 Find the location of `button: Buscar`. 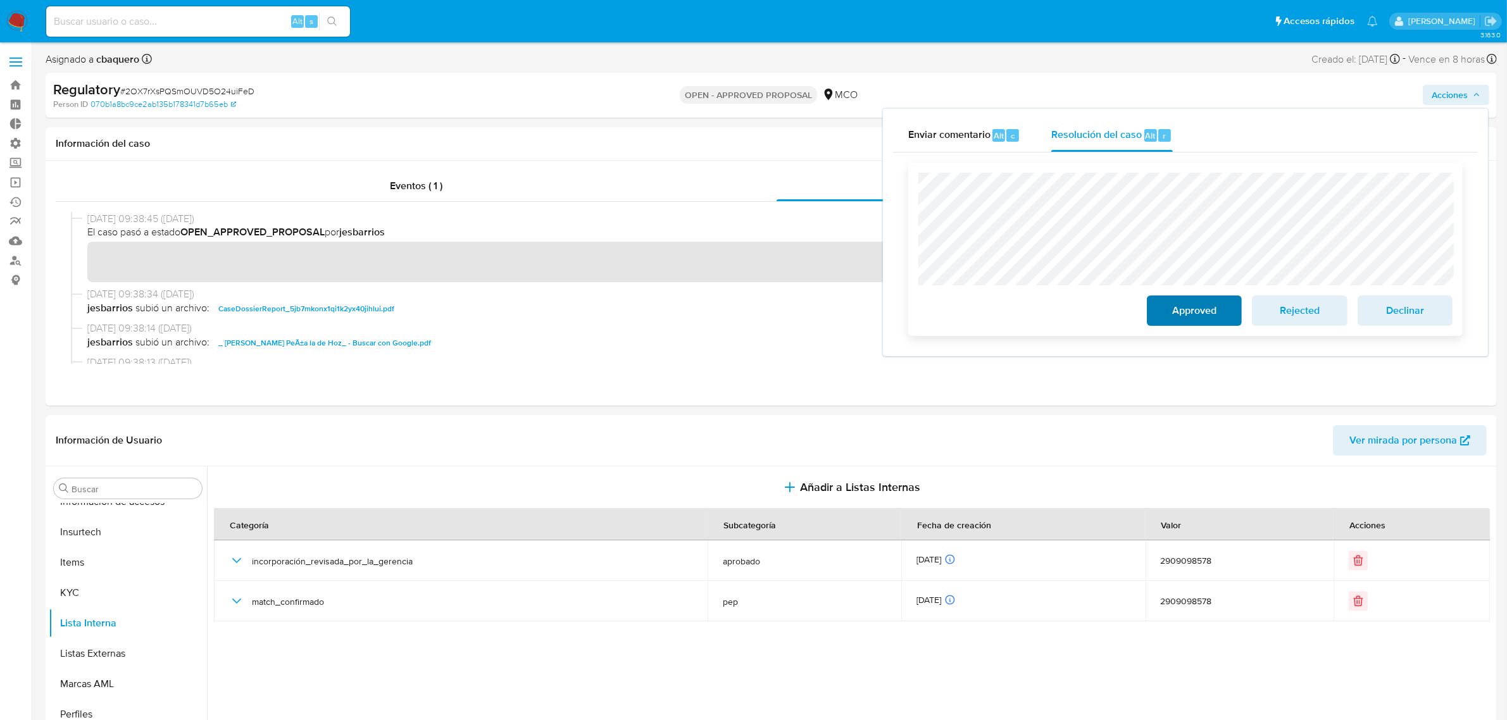

button: Buscar is located at coordinates (64, 489).